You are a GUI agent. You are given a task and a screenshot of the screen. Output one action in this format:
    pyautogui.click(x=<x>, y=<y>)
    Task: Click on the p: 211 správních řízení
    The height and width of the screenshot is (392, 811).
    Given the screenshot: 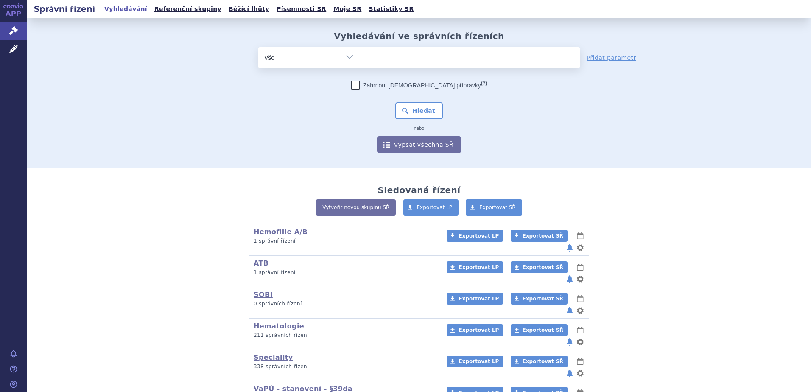 What is the action you would take?
    pyautogui.click(x=344, y=335)
    